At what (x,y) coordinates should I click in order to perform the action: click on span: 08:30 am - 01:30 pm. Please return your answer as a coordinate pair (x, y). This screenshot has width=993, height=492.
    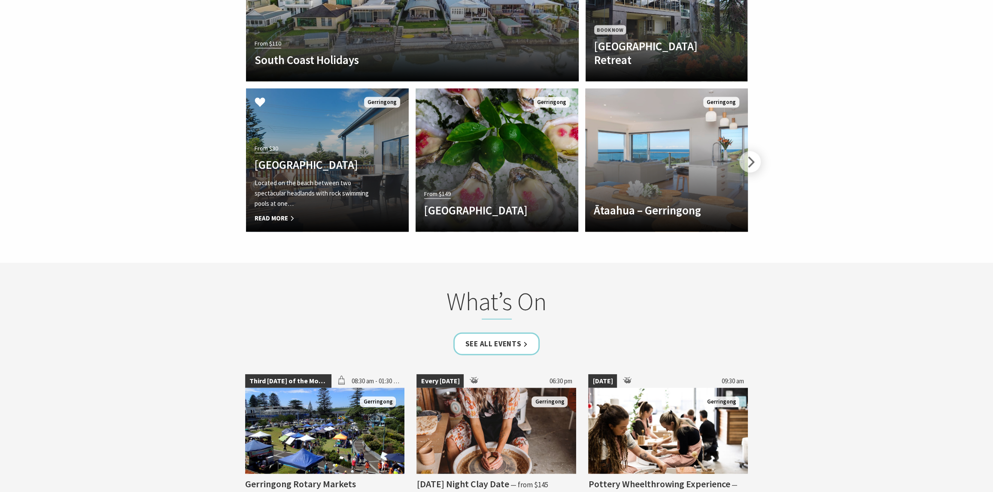
    Looking at the image, I should click on (376, 381).